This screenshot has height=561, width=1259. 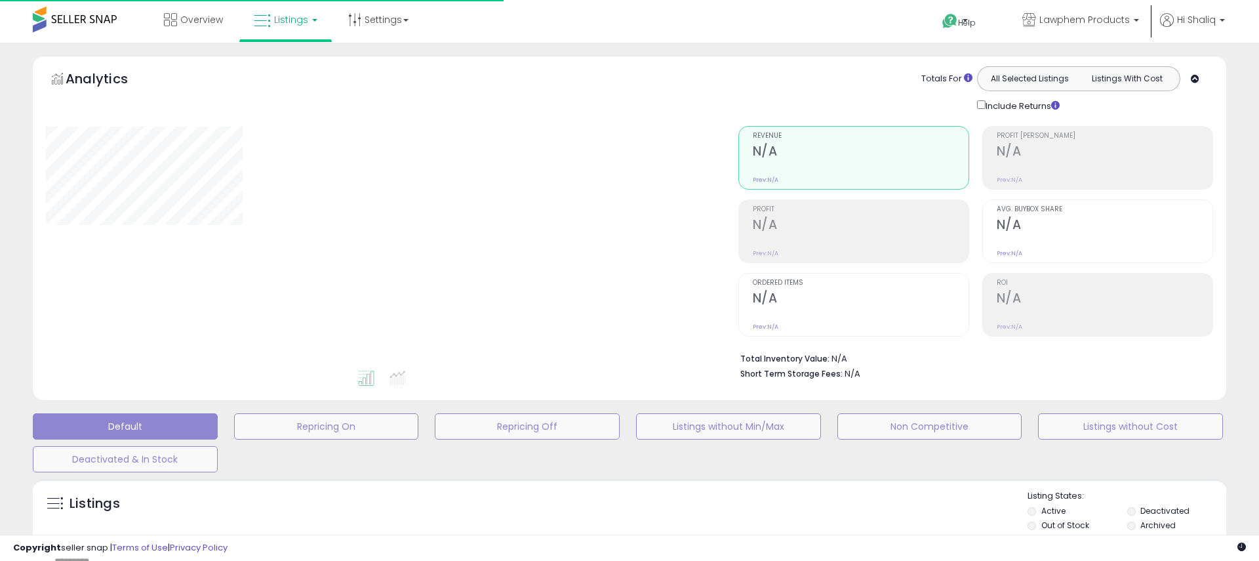 I want to click on b: Total Inventory Value:, so click(x=785, y=358).